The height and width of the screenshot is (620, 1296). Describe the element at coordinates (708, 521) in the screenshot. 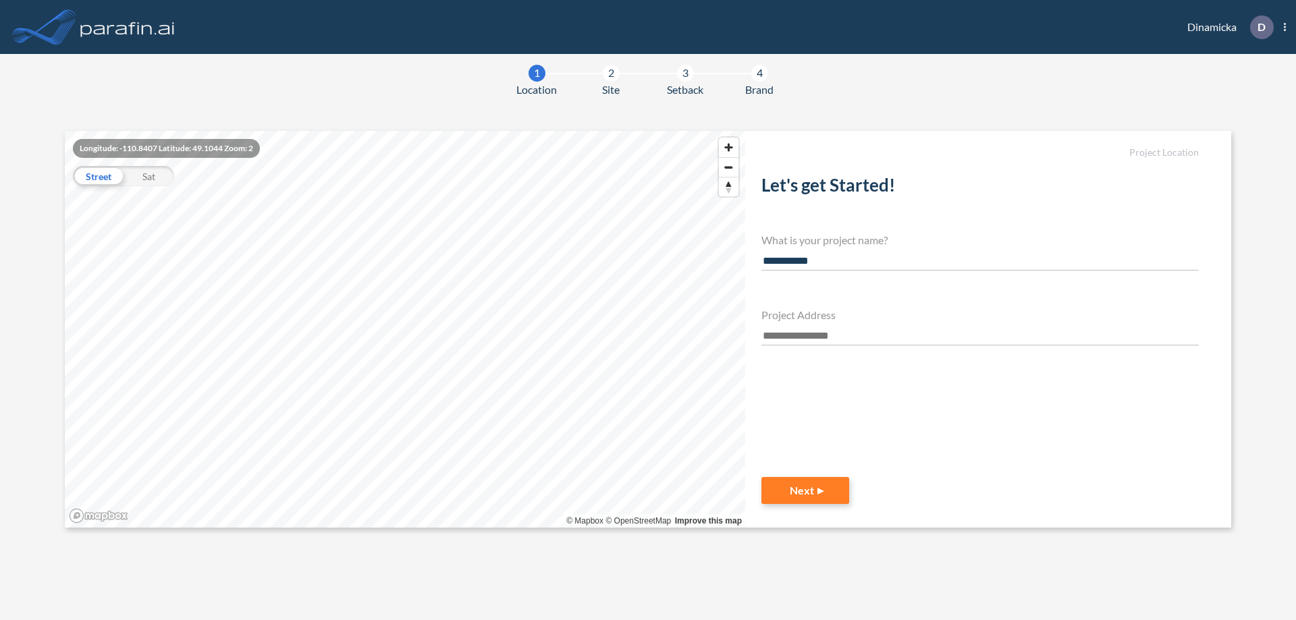

I see `a: Improve this map` at that location.